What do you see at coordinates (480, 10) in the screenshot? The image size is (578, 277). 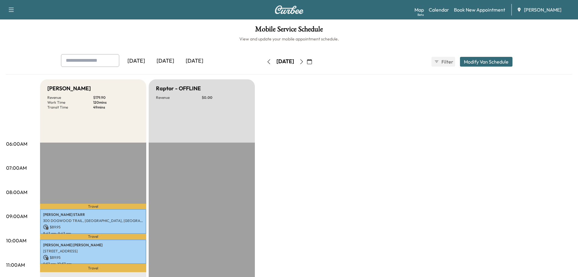 I see `a: Book New Appointment` at bounding box center [480, 10].